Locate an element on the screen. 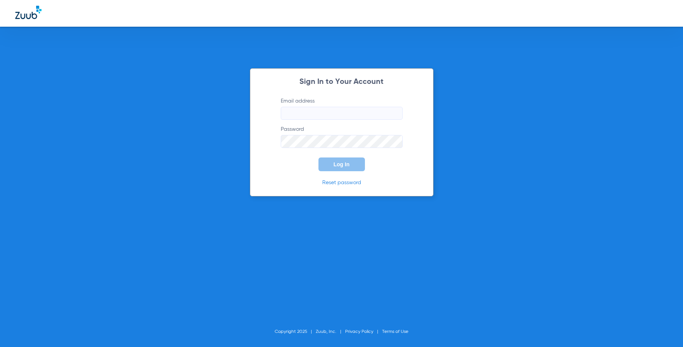  span: Log In is located at coordinates (342, 164).